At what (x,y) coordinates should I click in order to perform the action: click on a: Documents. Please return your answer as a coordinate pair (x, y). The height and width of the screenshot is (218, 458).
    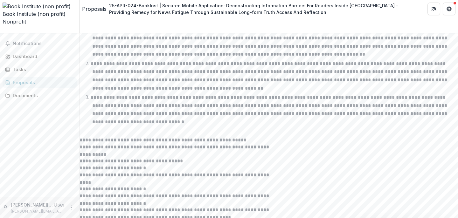
    Looking at the image, I should click on (39, 95).